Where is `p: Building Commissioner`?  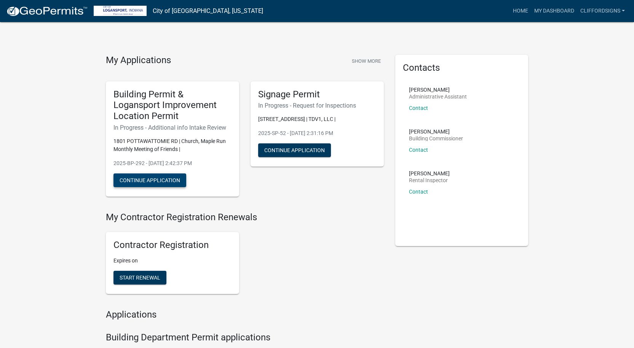 p: Building Commissioner is located at coordinates (436, 139).